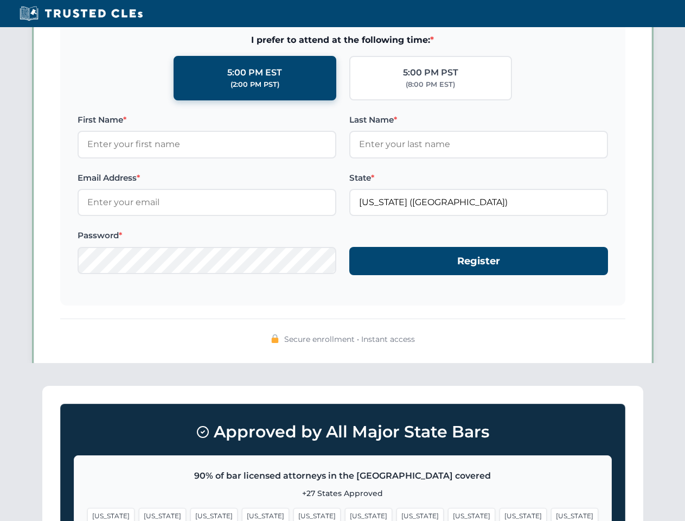 The width and height of the screenshot is (685, 521). Describe the element at coordinates (207, 178) in the screenshot. I see `label: Email Address` at that location.